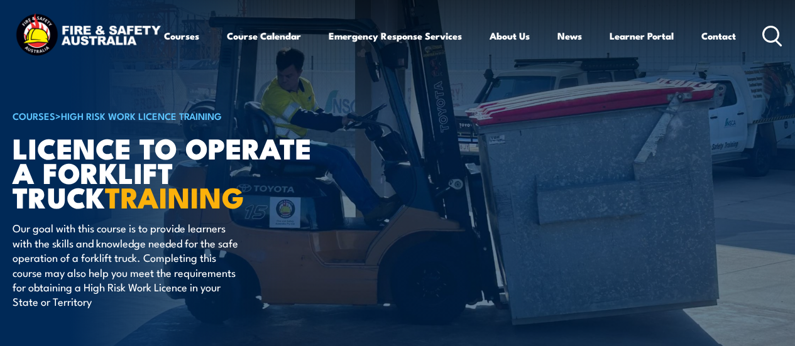 Image resolution: width=795 pixels, height=346 pixels. What do you see at coordinates (395, 36) in the screenshot?
I see `a: Emergency Response Services` at bounding box center [395, 36].